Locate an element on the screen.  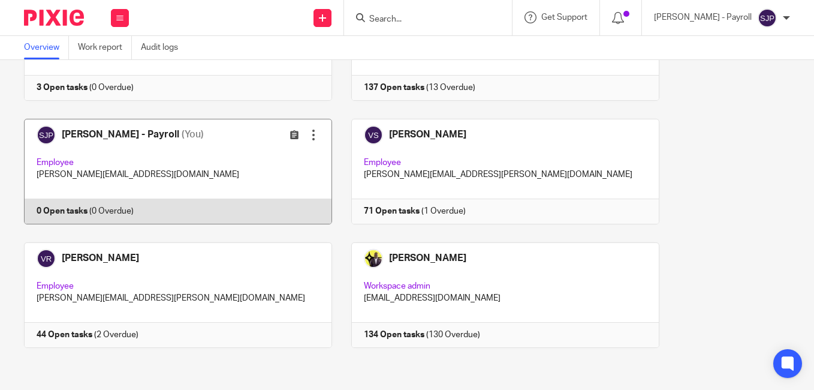
img: svg%3E is located at coordinates (767, 18).